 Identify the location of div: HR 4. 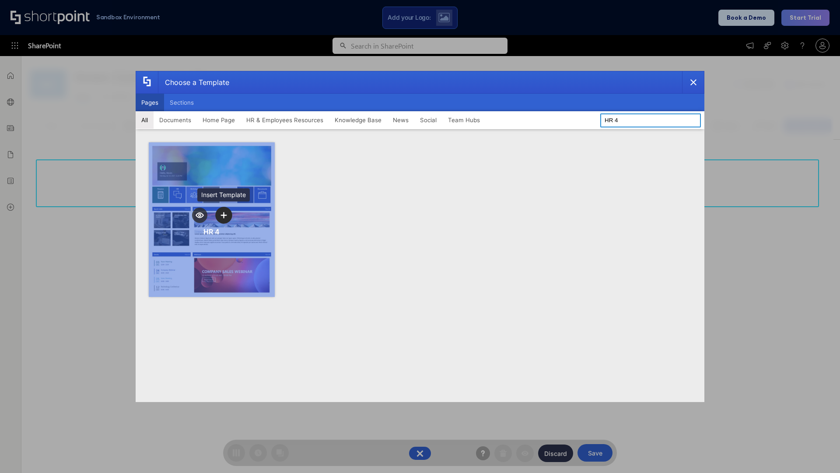
(211, 231).